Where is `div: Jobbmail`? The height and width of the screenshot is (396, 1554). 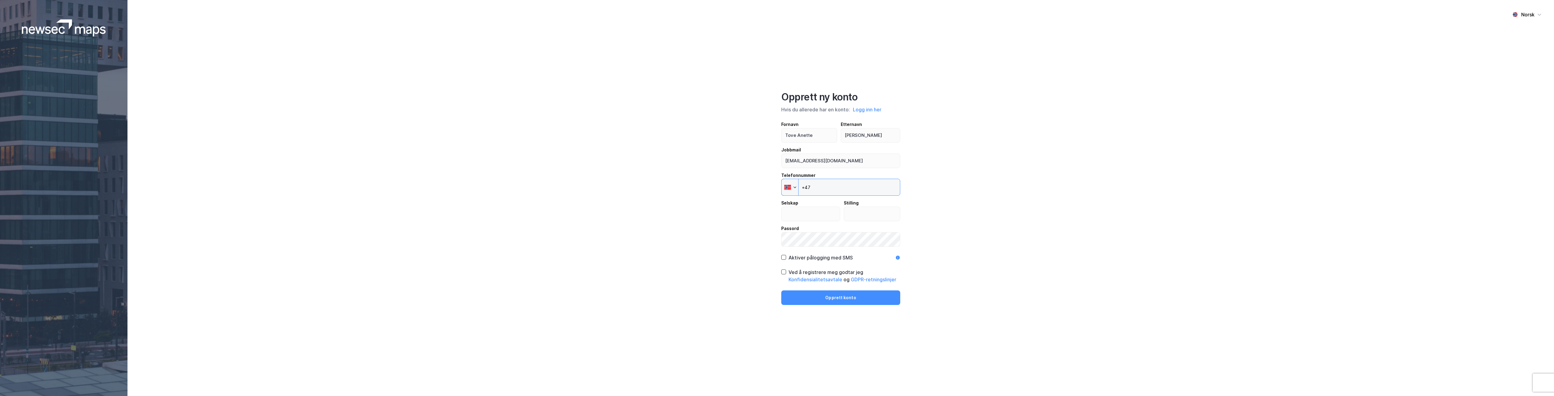 div: Jobbmail is located at coordinates (841, 150).